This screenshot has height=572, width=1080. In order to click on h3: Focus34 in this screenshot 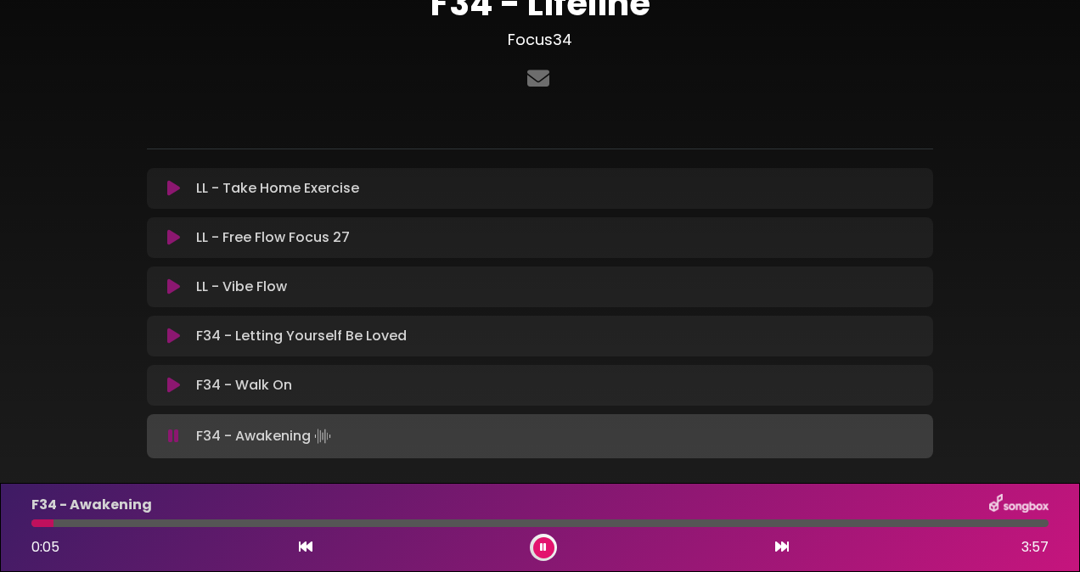, I will do `click(540, 40)`.